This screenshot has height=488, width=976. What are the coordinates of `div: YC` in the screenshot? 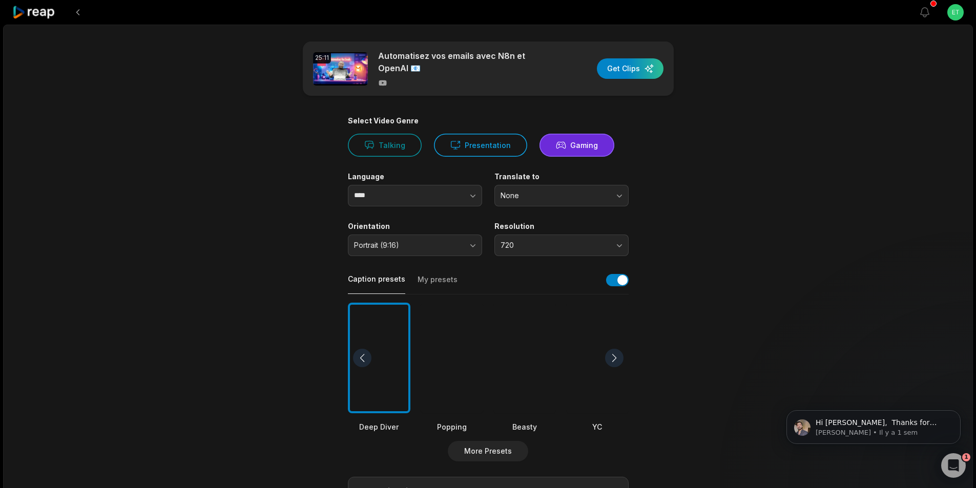 It's located at (597, 427).